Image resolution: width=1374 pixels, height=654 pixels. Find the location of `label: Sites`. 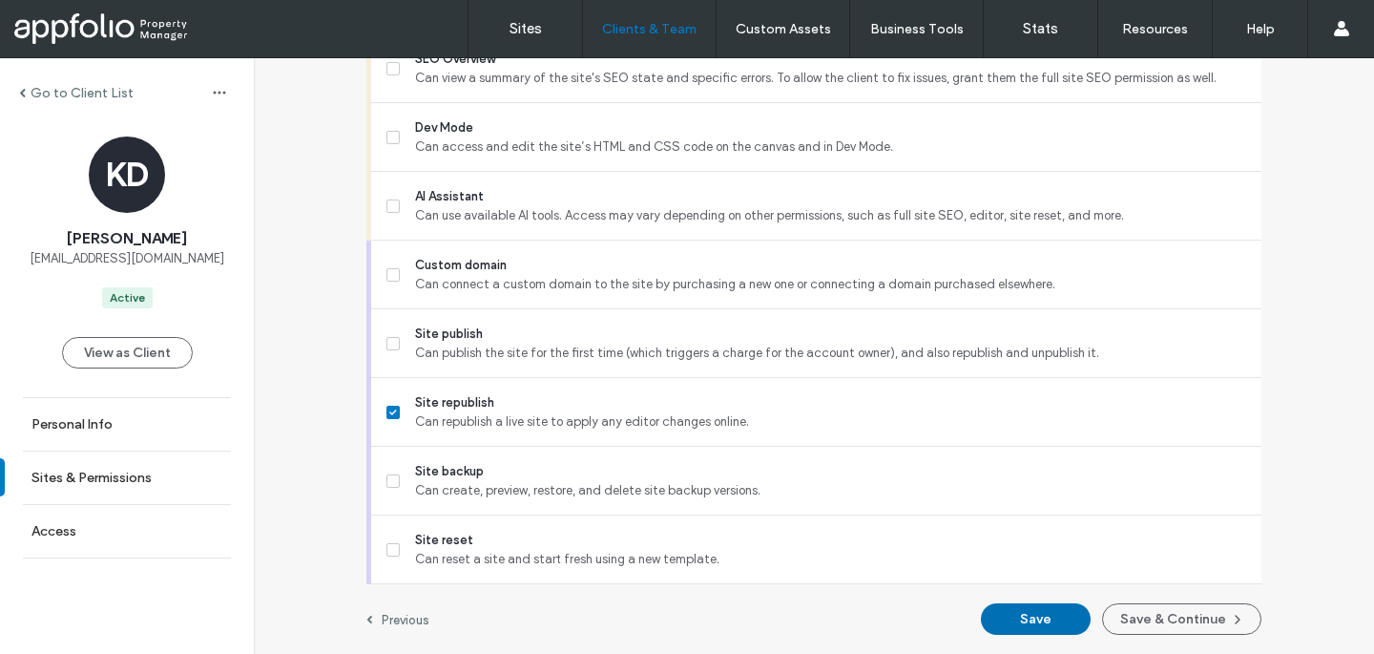

label: Sites is located at coordinates (526, 29).